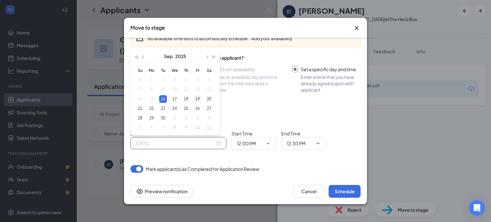 The width and height of the screenshot is (491, 222). What do you see at coordinates (151, 128) in the screenshot?
I see `div: 6` at bounding box center [151, 128].